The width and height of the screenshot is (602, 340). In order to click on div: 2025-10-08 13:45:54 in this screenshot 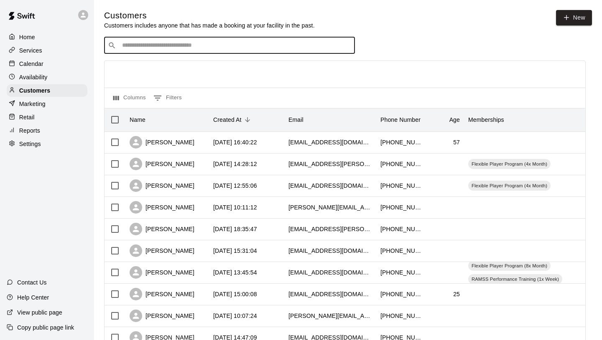, I will do `click(235, 273)`.